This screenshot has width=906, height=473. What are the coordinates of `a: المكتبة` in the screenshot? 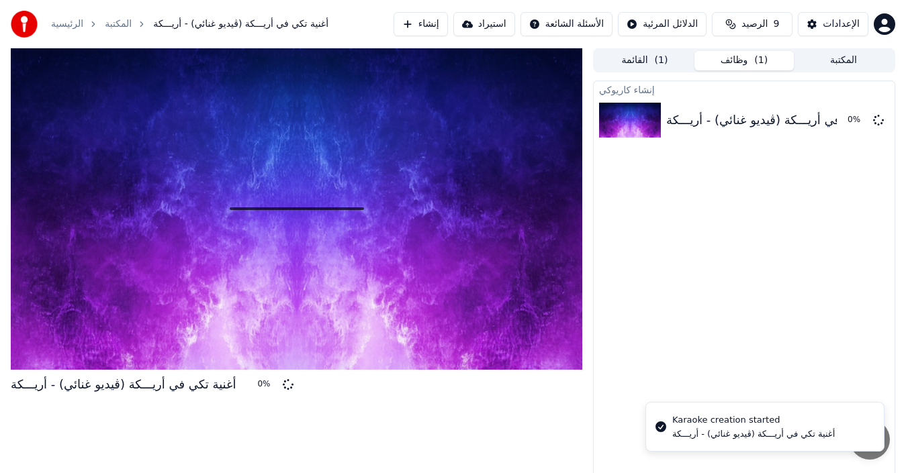 It's located at (118, 24).